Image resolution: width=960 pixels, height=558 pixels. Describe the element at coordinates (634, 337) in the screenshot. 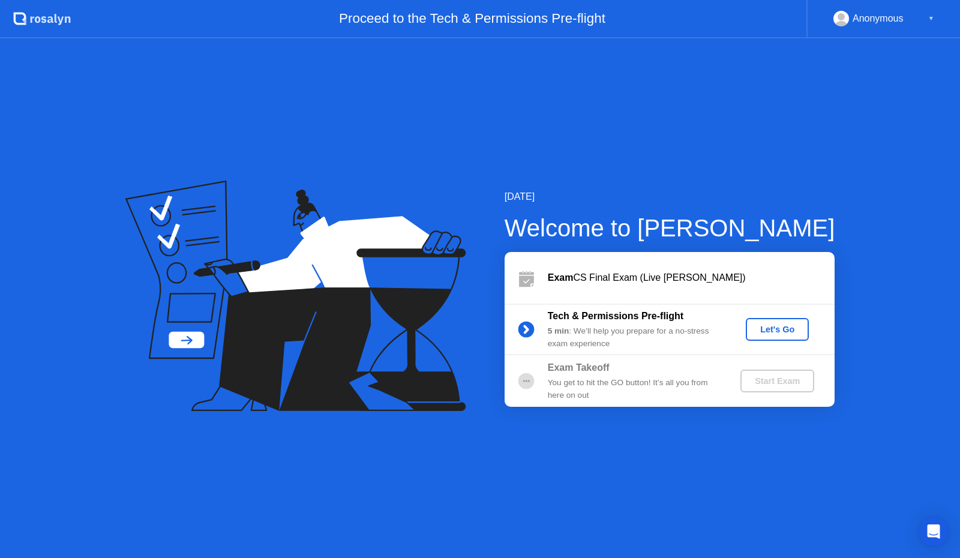

I see `div: : We’ll help you prepare for a no-stress exam experience` at that location.